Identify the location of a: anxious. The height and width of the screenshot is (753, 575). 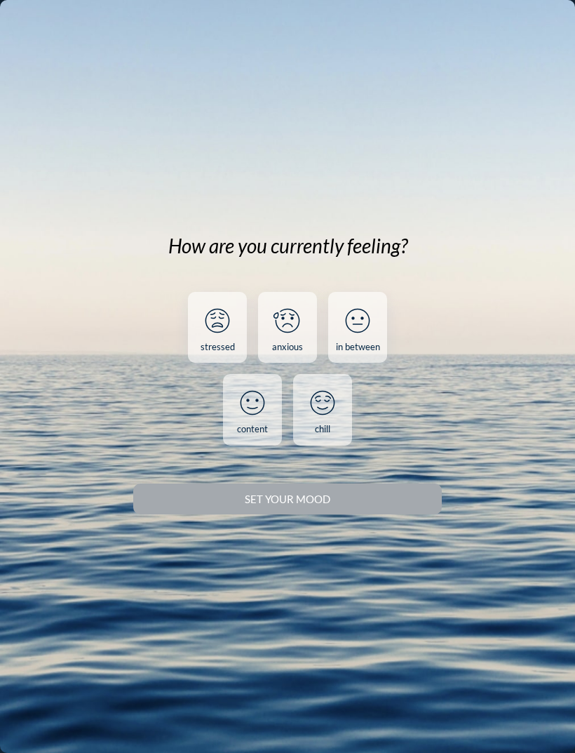
(288, 328).